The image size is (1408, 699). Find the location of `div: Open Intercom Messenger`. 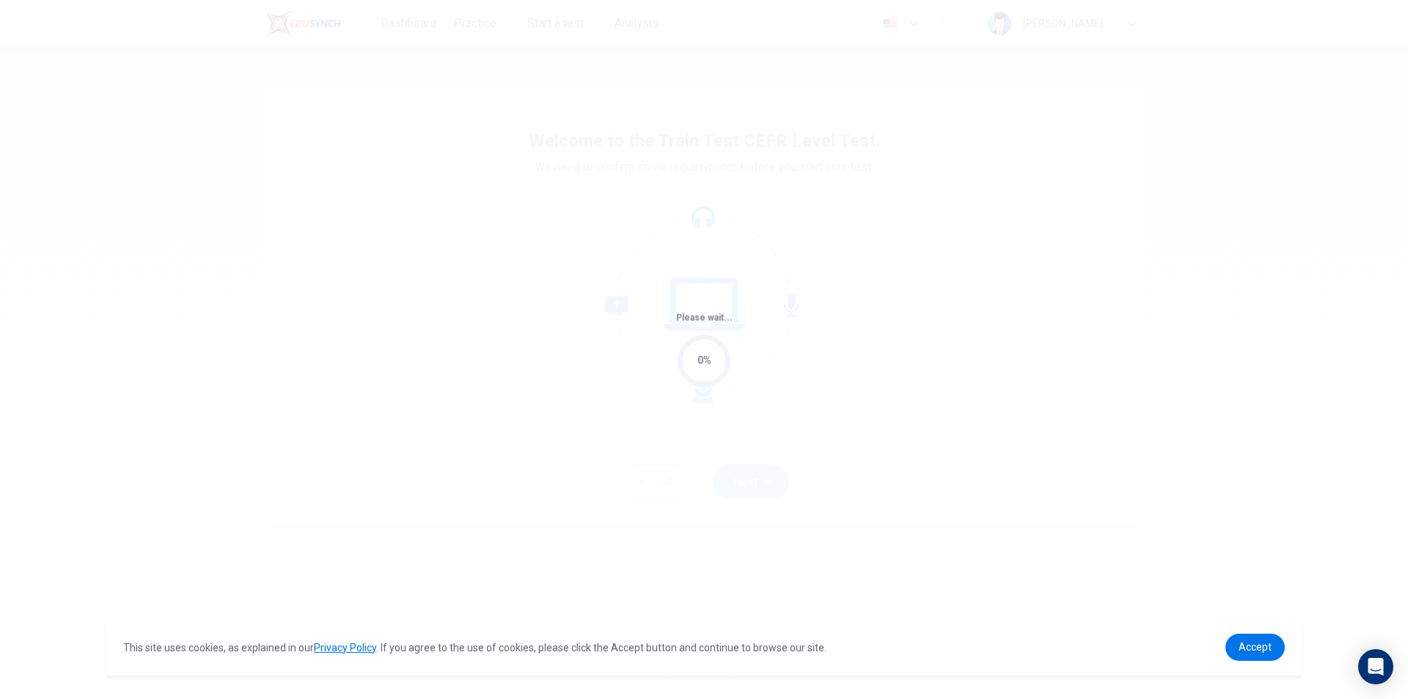

div: Open Intercom Messenger is located at coordinates (1375, 666).